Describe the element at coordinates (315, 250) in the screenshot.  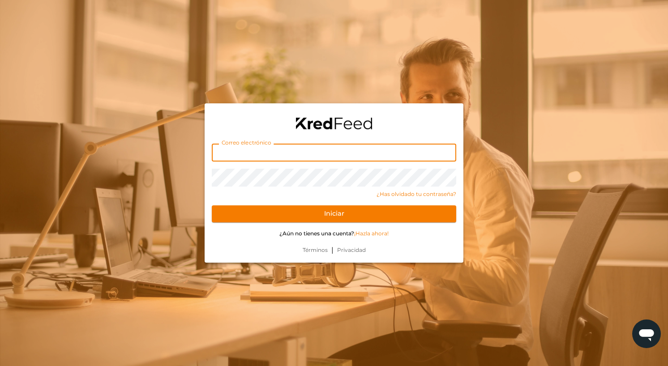
I see `a: Términos` at that location.